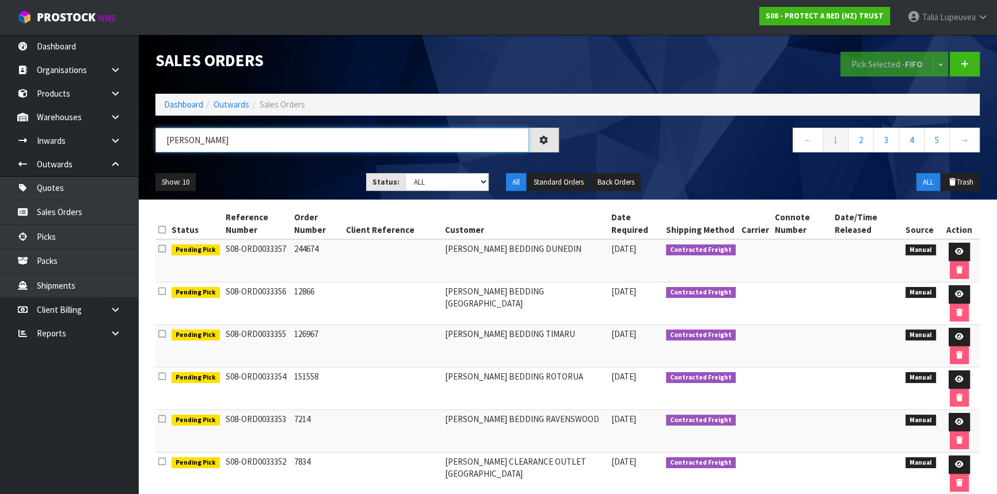 This screenshot has width=997, height=494. What do you see at coordinates (196, 224) in the screenshot?
I see `th: Status` at bounding box center [196, 224].